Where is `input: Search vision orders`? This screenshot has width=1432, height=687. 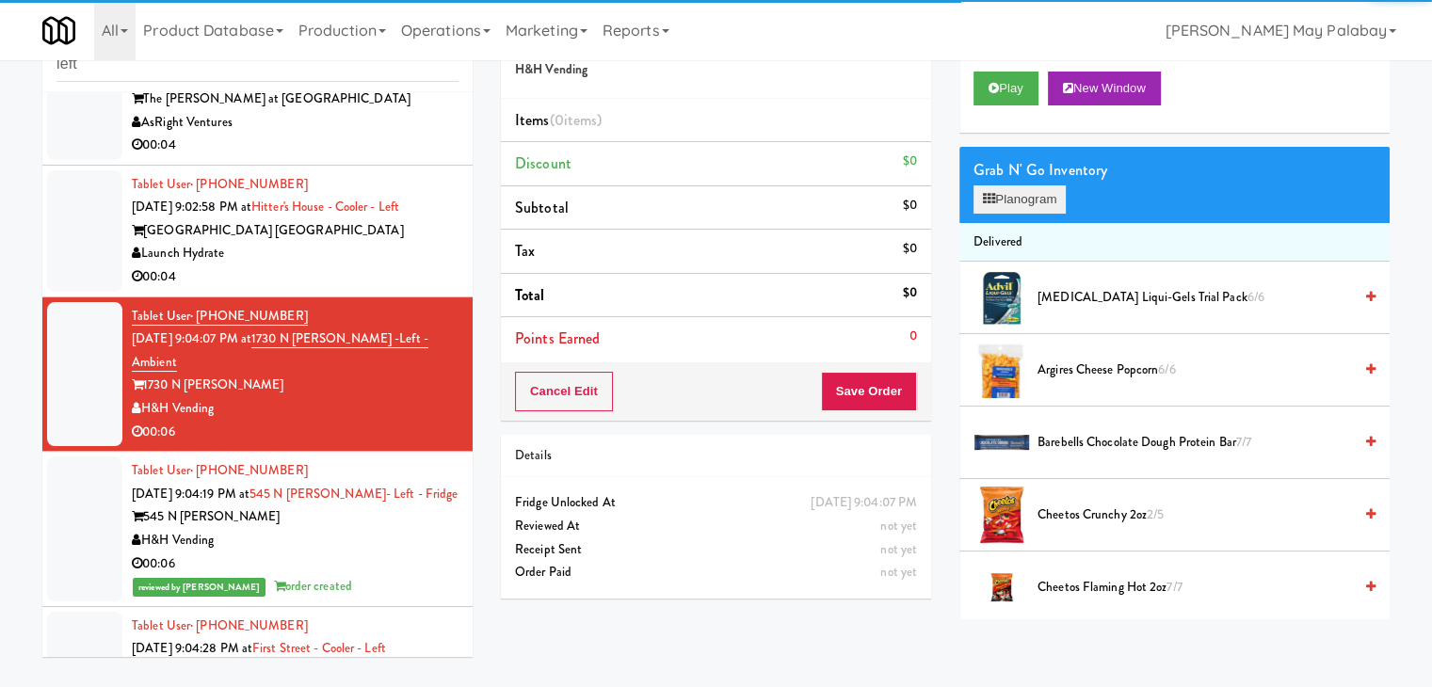 input: Search vision orders is located at coordinates (257, 64).